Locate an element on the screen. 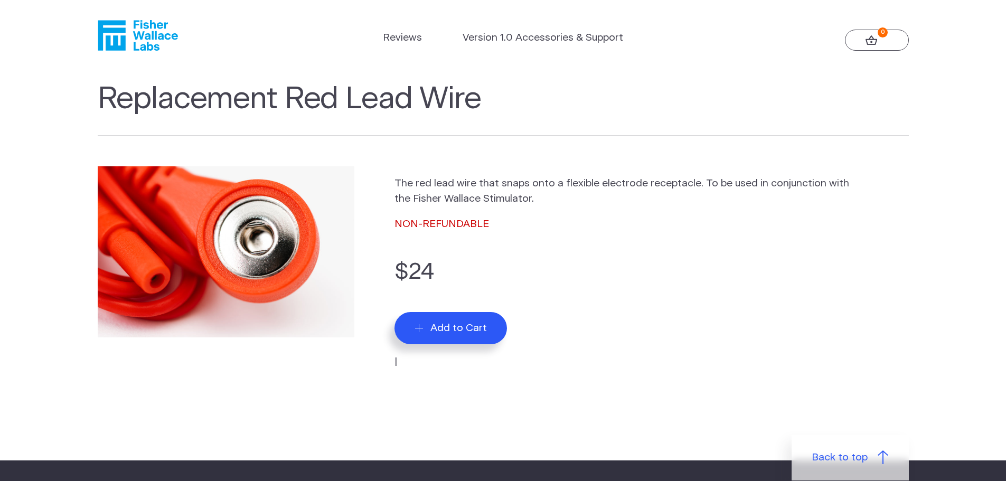 The width and height of the screenshot is (1006, 481). a: Back to top is located at coordinates (851, 458).